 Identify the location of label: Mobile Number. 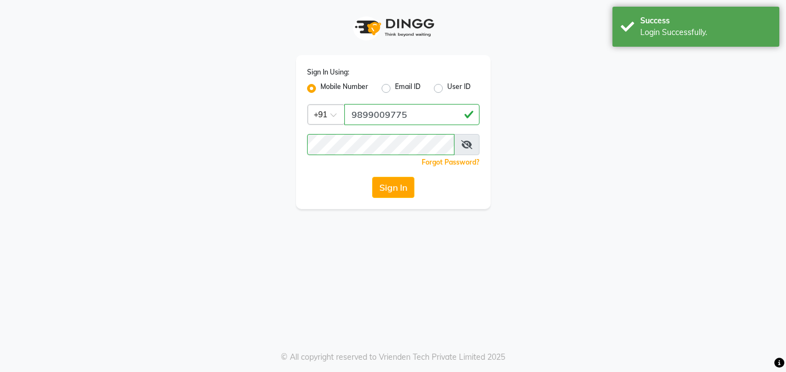
(344, 88).